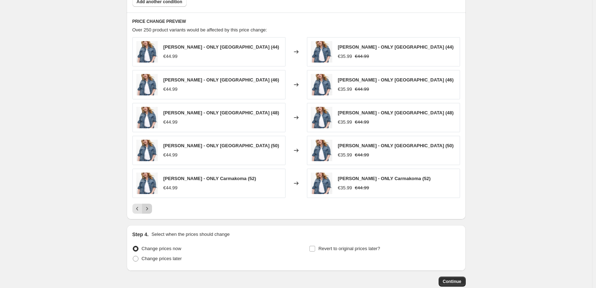  I want to click on span: Change prices later, so click(162, 258).